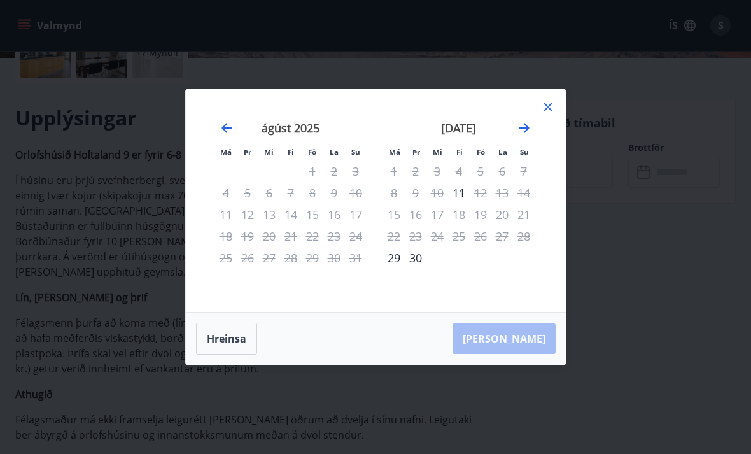 The height and width of the screenshot is (454, 751). What do you see at coordinates (481, 193) in the screenshot?
I see `div: Aðeins útritun í boði` at bounding box center [481, 193].